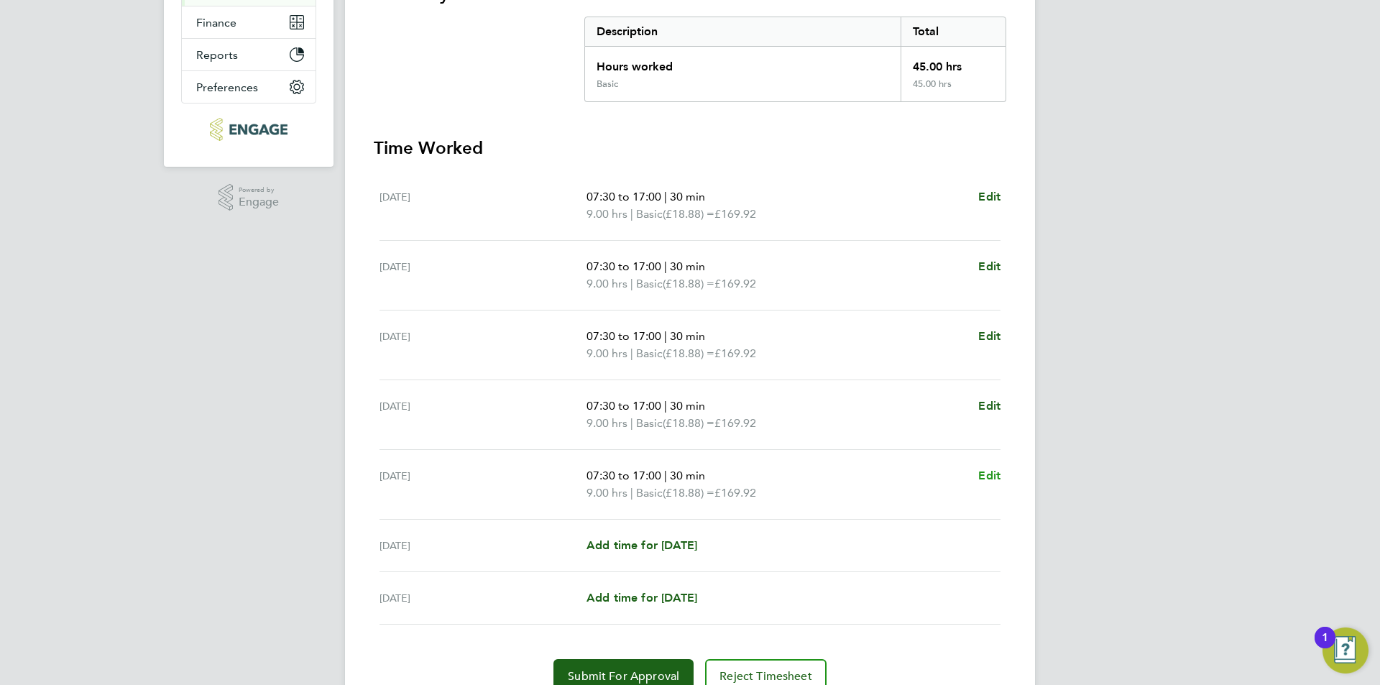 Image resolution: width=1380 pixels, height=685 pixels. I want to click on div: Hours worked, so click(742, 63).